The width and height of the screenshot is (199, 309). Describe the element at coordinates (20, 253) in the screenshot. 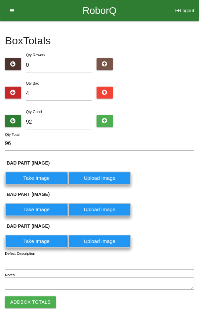

I see `label: Defect Description` at that location.